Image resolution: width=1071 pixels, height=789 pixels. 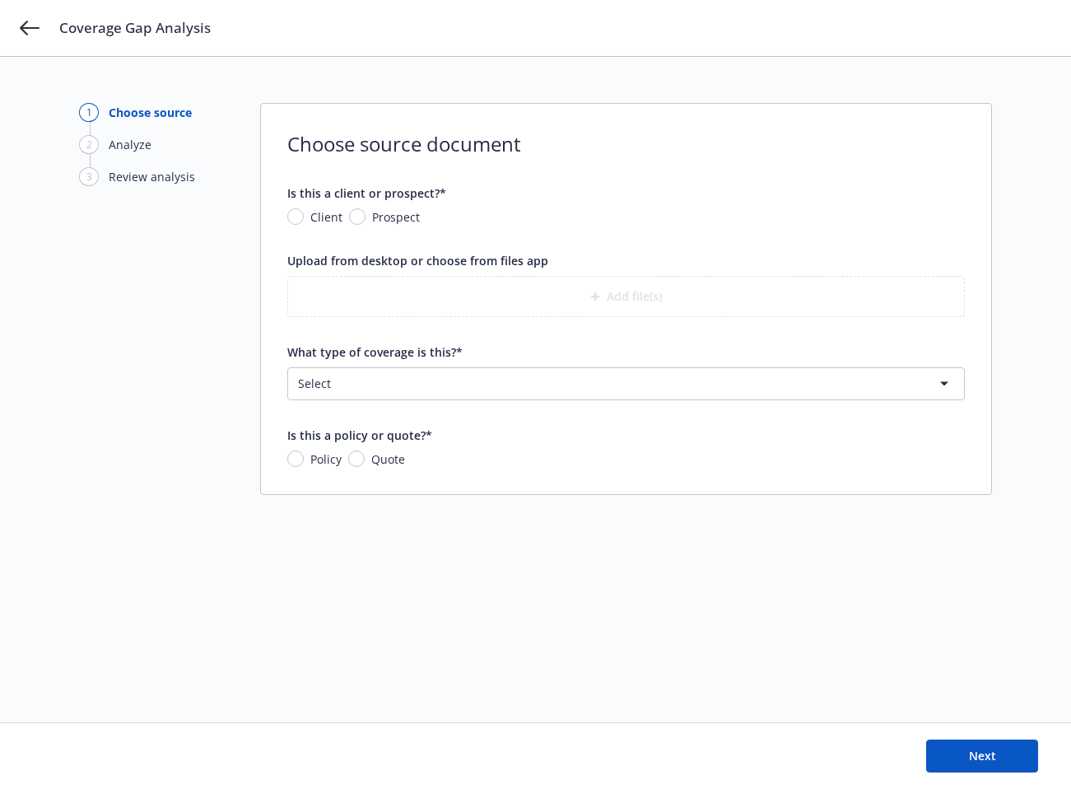 What do you see at coordinates (326, 458) in the screenshot?
I see `span: Policy` at bounding box center [326, 458].